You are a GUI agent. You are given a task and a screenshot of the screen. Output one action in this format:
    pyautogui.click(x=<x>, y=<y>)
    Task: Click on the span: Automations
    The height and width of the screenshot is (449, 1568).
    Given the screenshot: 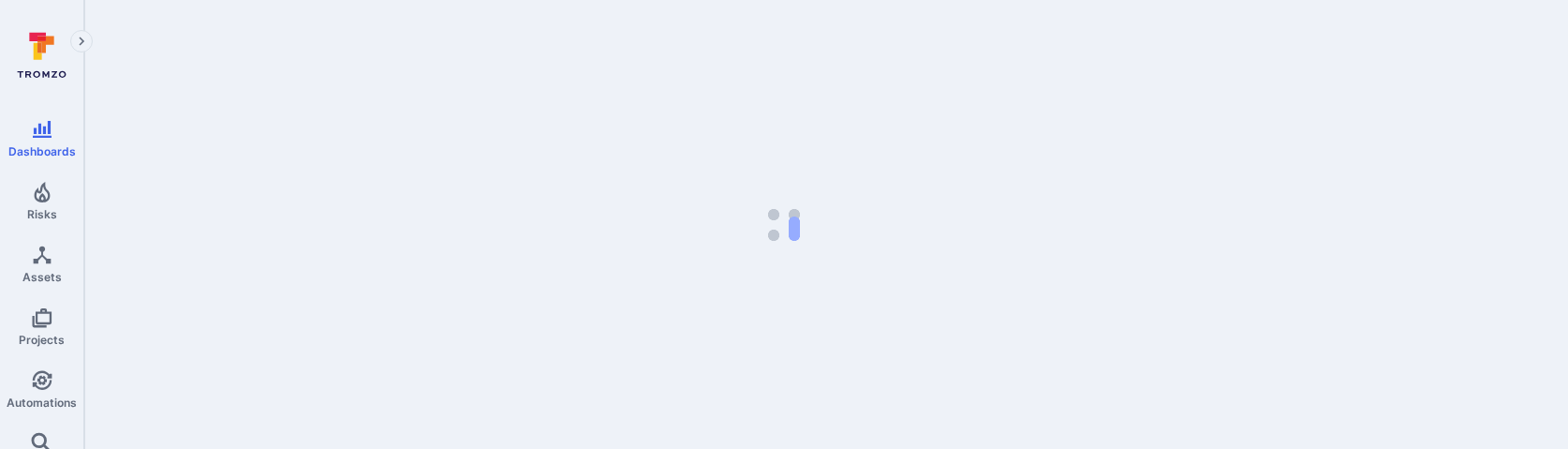 What is the action you would take?
    pyautogui.click(x=41, y=402)
    